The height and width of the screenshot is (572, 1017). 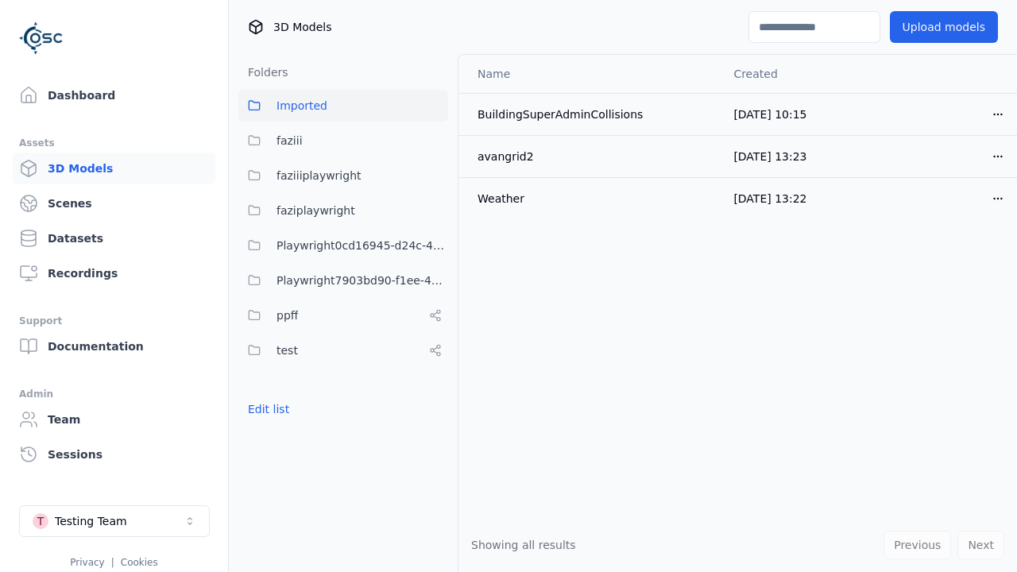 What do you see at coordinates (114, 394) in the screenshot?
I see `div: Admin` at bounding box center [114, 394].